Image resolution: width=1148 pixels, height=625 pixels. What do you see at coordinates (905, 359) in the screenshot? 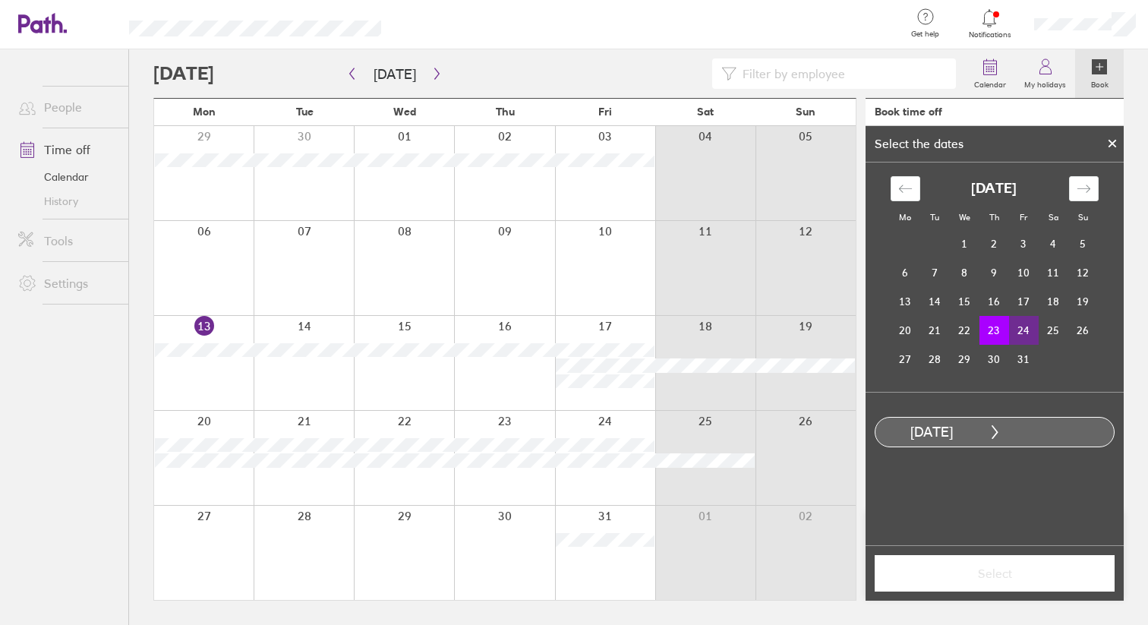
I see `td: Choose Monday, October 27, 2025 as your check-out date. It’s available.` at bounding box center [905, 359].